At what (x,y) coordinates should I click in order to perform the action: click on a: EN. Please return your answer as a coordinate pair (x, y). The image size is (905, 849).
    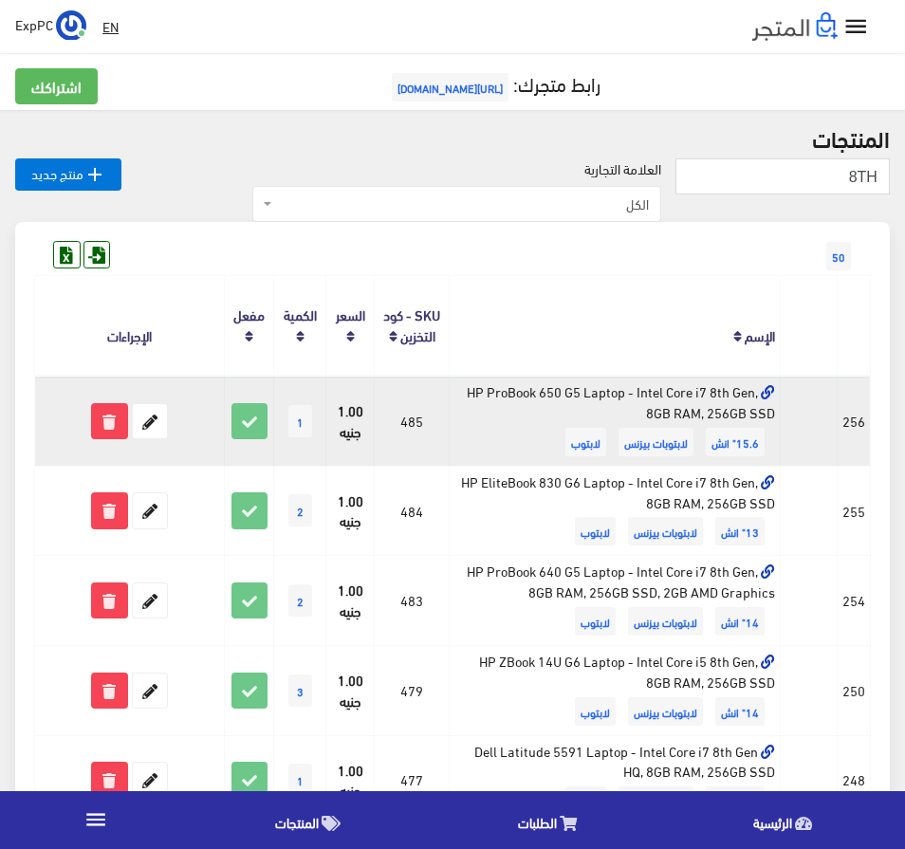
    Looking at the image, I should click on (110, 27).